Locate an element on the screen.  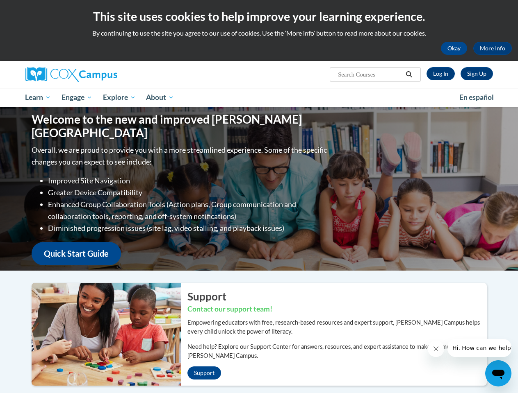
button: Search is located at coordinates (409, 75).